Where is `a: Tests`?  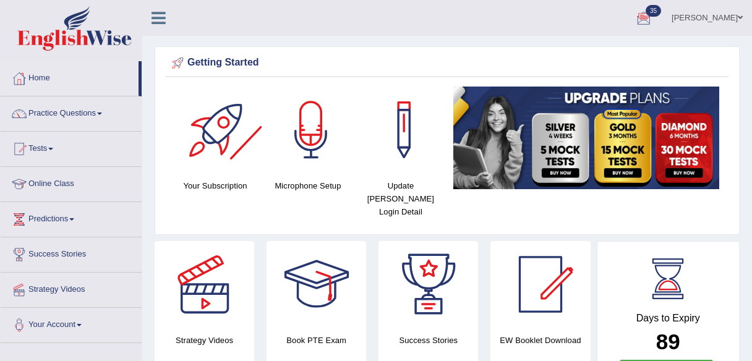 a: Tests is located at coordinates (71, 147).